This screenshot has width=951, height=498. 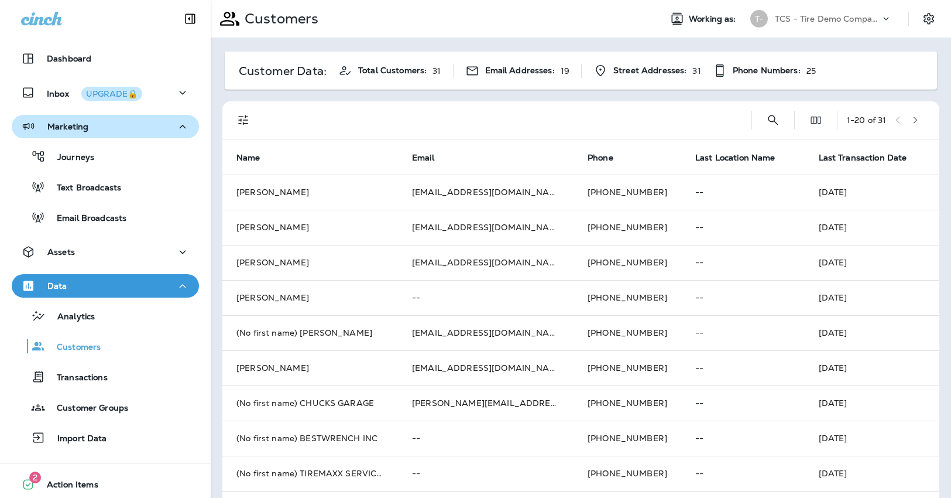 I want to click on p: Email Broadcasts, so click(x=85, y=218).